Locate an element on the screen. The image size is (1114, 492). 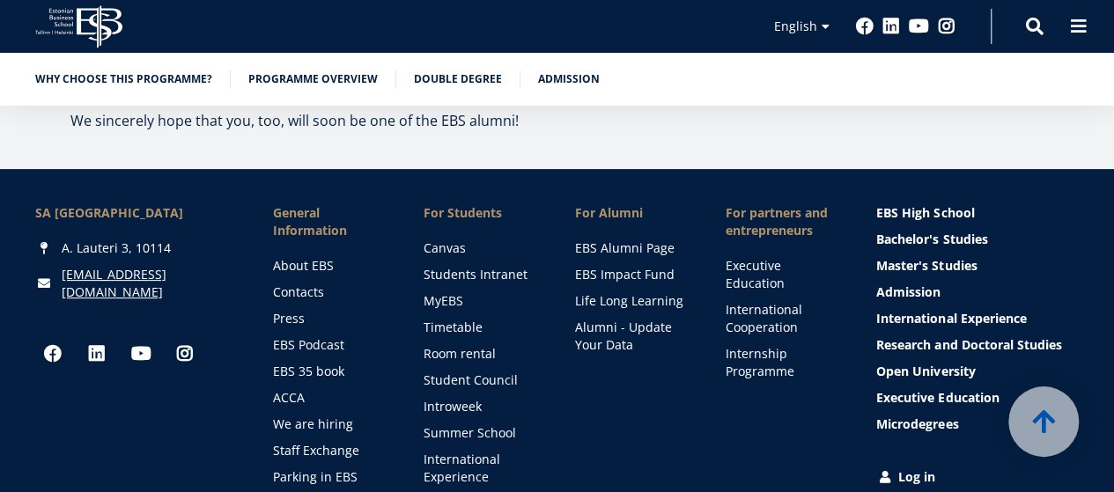
a: Canvas is located at coordinates (481, 248).